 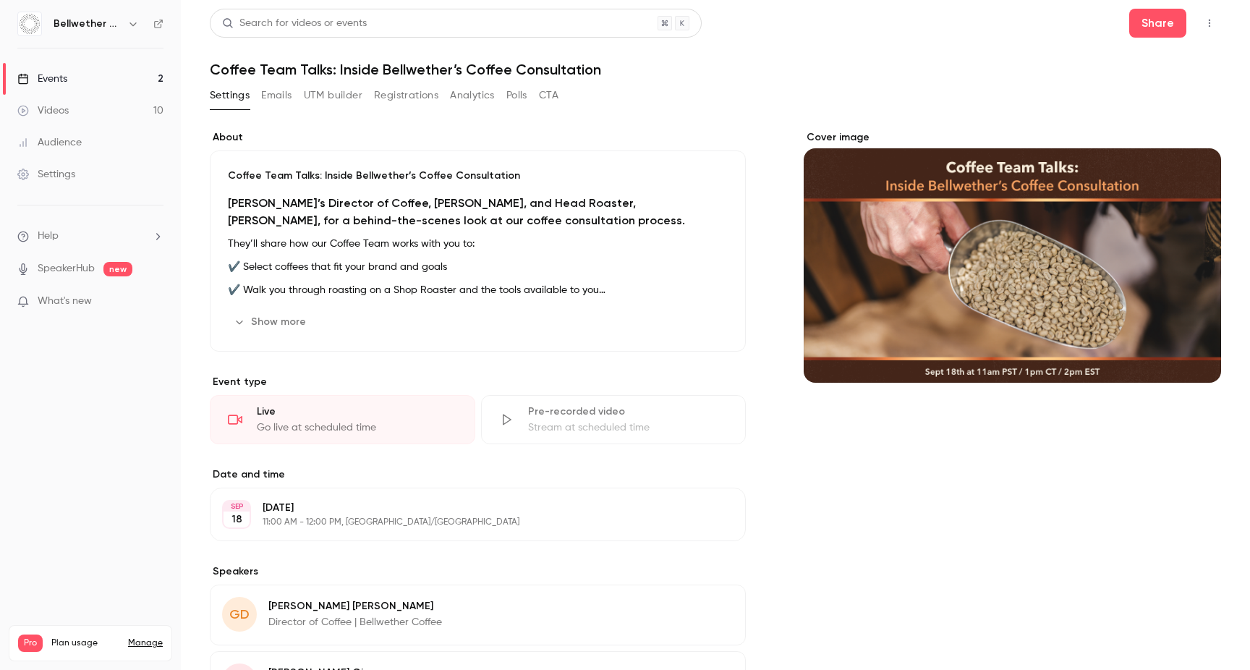 What do you see at coordinates (237, 520) in the screenshot?
I see `p: 18` at bounding box center [237, 520].